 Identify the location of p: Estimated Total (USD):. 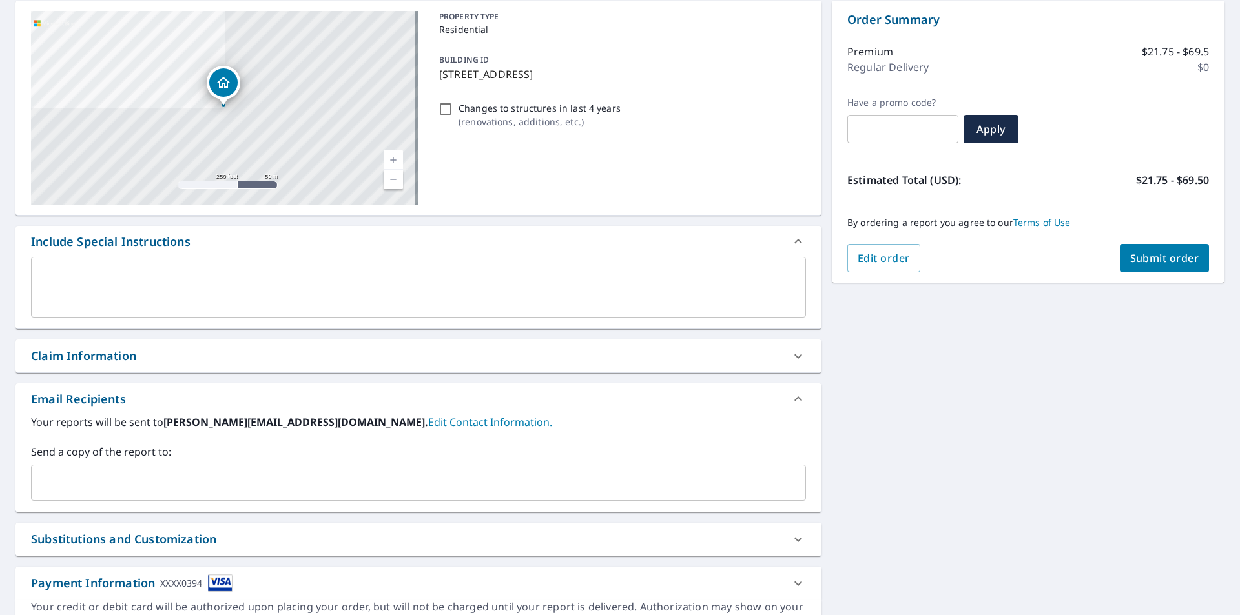
(938, 180).